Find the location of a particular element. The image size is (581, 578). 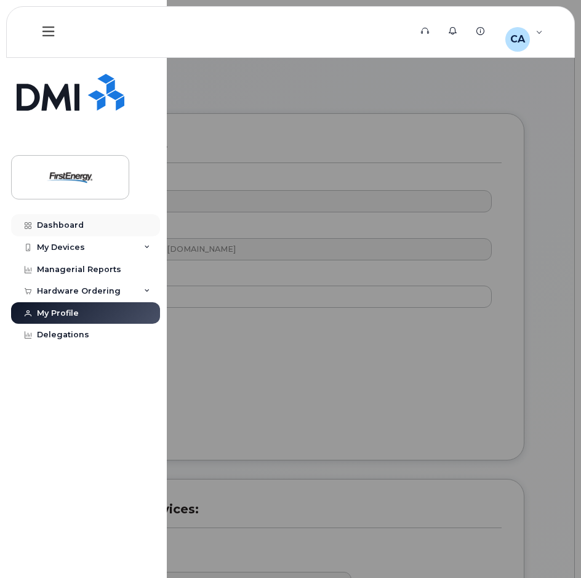

div: Dashboard is located at coordinates (60, 225).